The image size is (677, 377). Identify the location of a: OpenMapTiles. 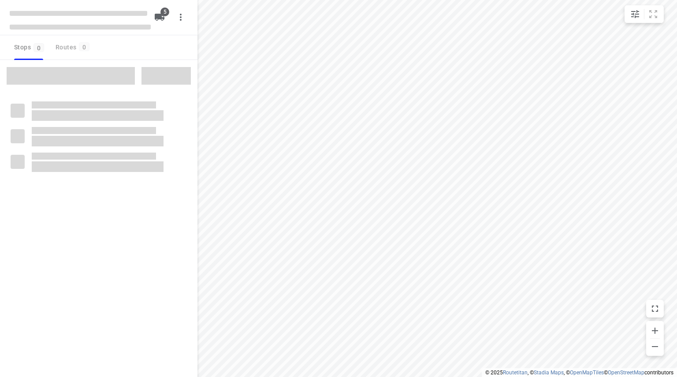
(587, 372).